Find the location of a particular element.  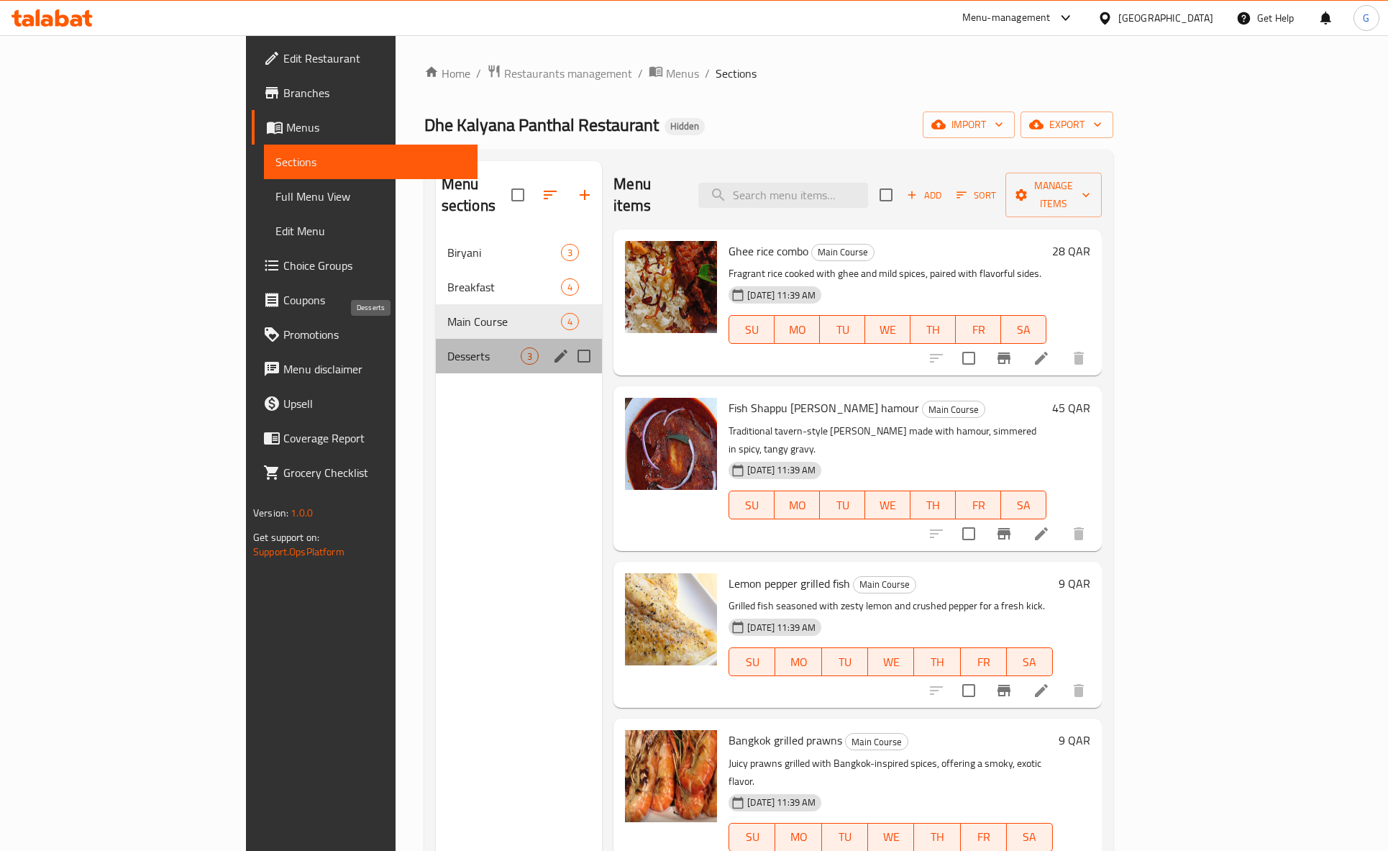

span: Menus is located at coordinates (682, 73).